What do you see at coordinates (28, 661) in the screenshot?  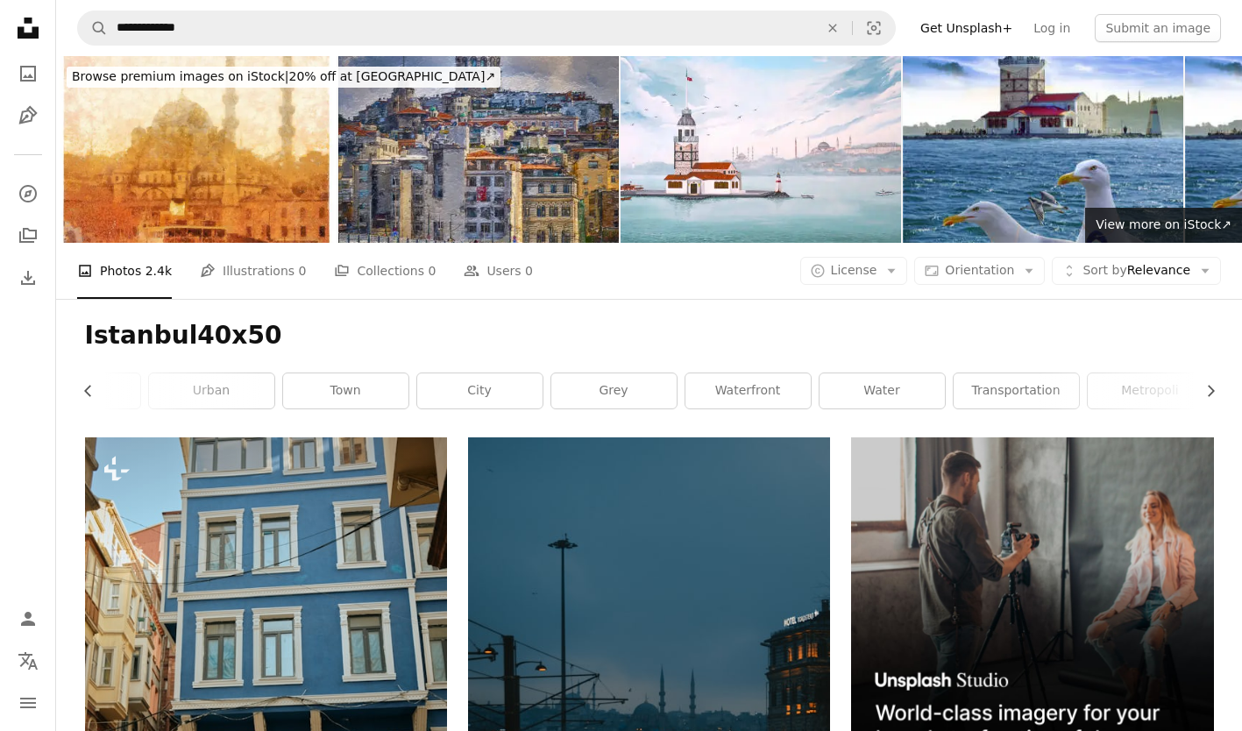 I see `button: Language` at bounding box center [28, 661].